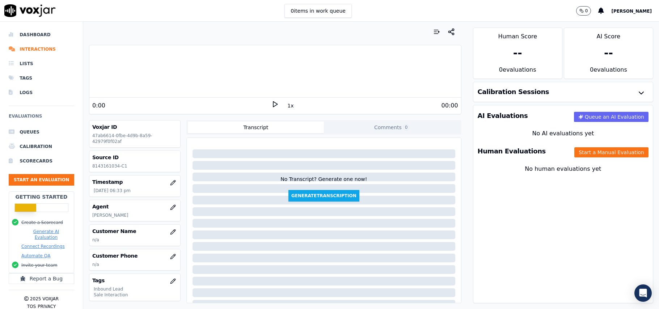 This screenshot has width=659, height=309. I want to click on li: Logs, so click(41, 93).